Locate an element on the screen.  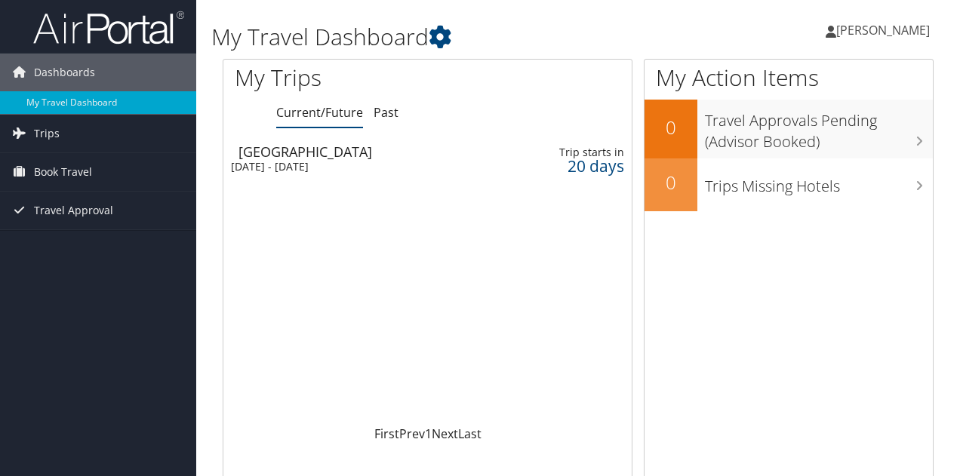
span: Travel Approval is located at coordinates (73, 211).